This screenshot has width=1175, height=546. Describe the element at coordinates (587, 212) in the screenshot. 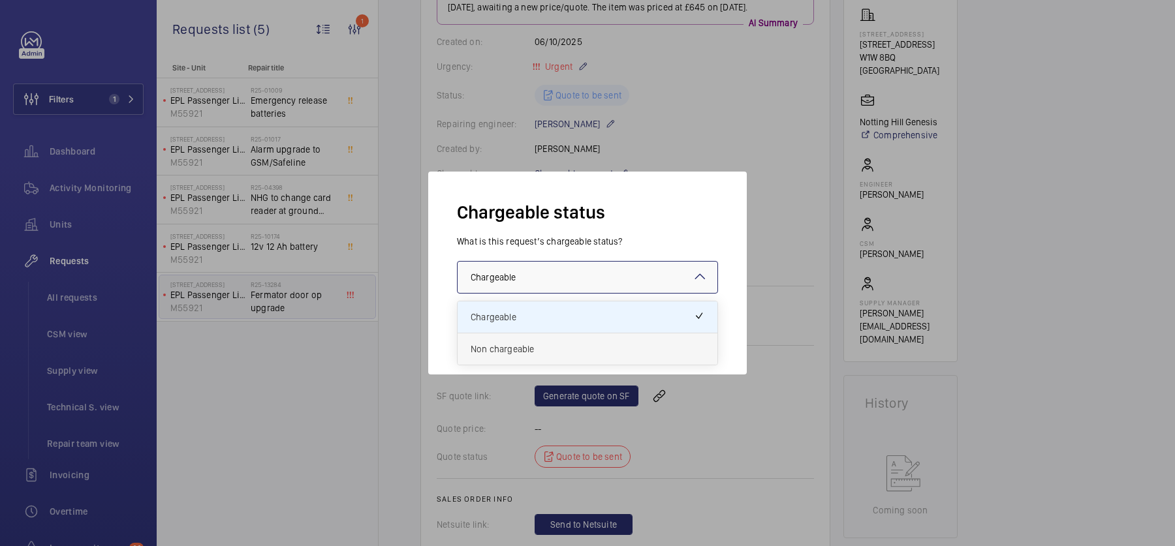

I see `h2: Chargeable status` at that location.